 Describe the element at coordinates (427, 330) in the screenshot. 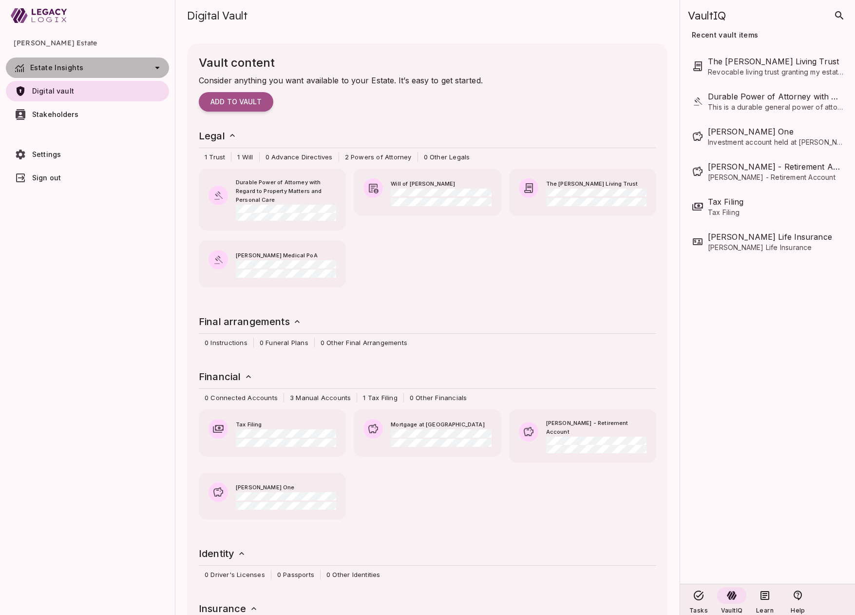

I see `div: Final arrangements 0 Instructions0 Funeral Plans0 Other Final Arrangements` at that location.